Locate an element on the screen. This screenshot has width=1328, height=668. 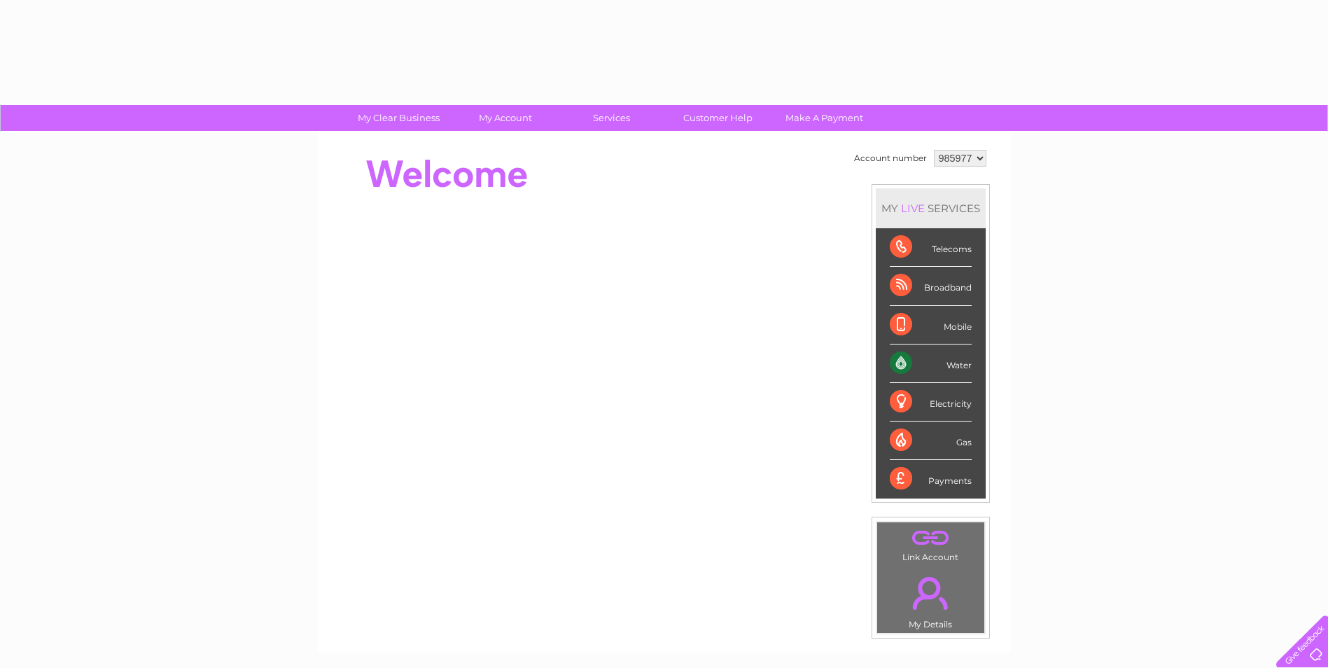
td: My Details is located at coordinates (930, 599).